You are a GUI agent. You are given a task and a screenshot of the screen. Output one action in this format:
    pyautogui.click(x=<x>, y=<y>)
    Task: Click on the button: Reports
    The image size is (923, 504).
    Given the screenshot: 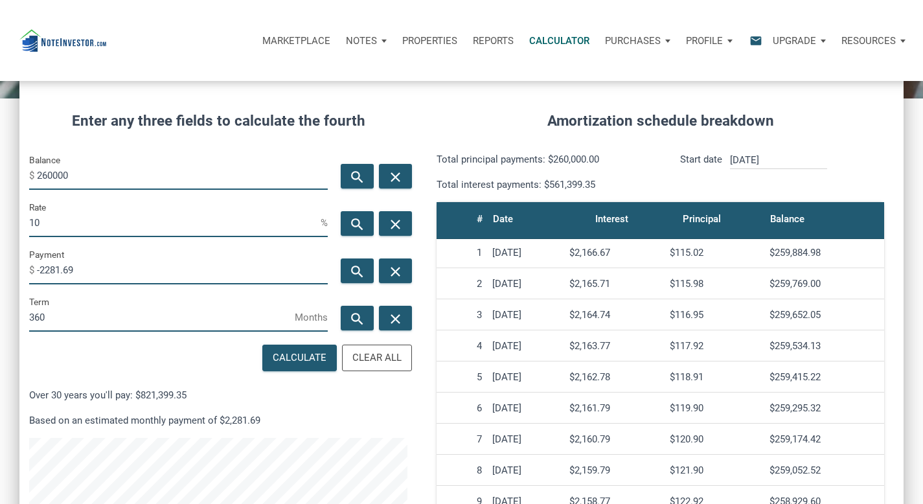 What is the action you would take?
    pyautogui.click(x=493, y=41)
    